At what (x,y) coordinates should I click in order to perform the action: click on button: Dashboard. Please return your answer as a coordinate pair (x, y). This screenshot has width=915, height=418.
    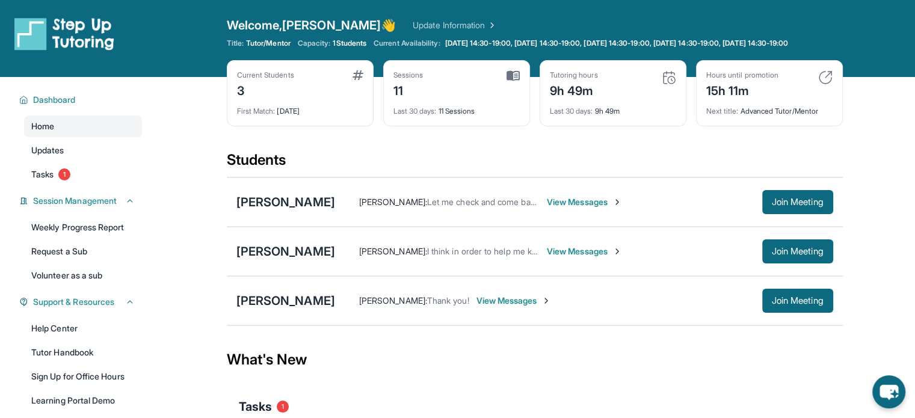
    Looking at the image, I should click on (81, 100).